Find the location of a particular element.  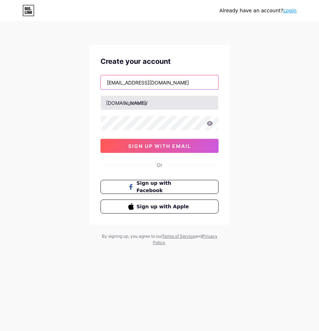

a: Sign up with Apple is located at coordinates (159, 207).